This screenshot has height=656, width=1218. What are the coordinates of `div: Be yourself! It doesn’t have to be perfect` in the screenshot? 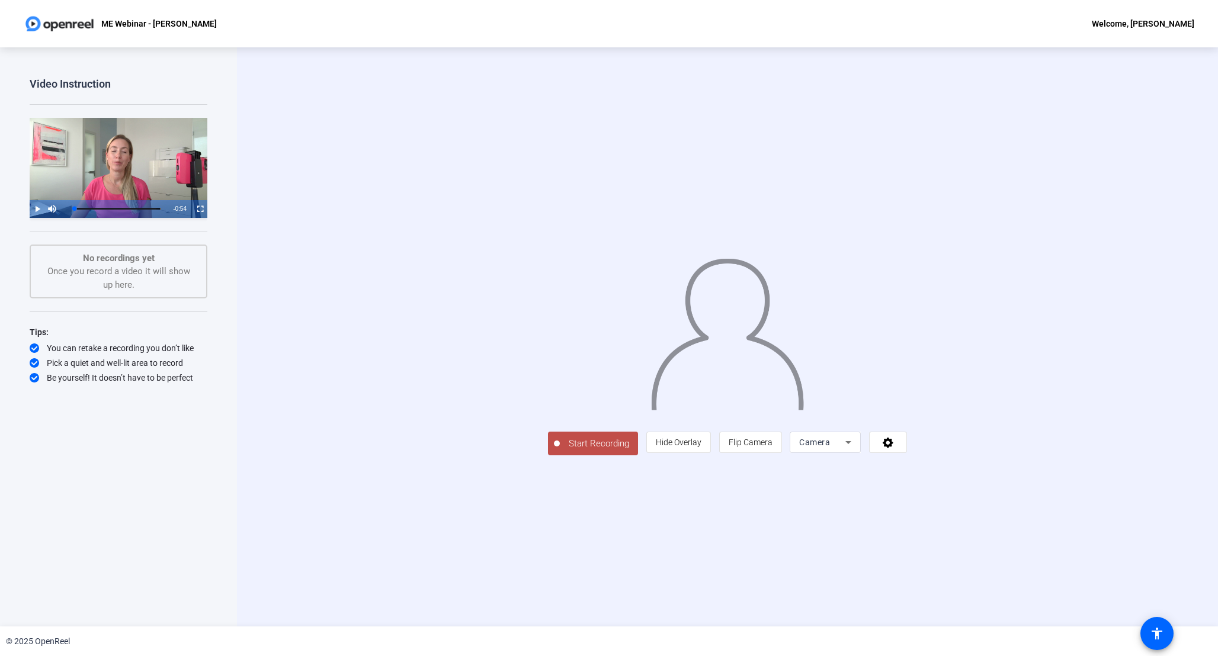 It's located at (118, 378).